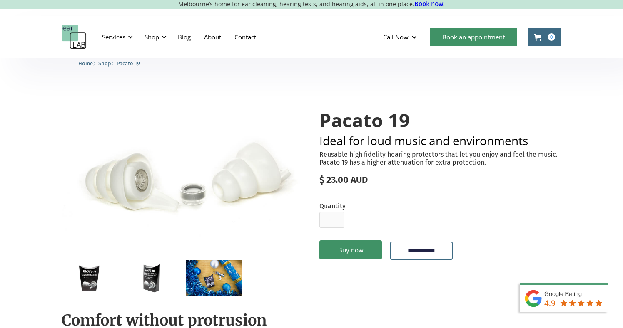  What do you see at coordinates (128, 63) in the screenshot?
I see `span: Pacato 19` at bounding box center [128, 63].